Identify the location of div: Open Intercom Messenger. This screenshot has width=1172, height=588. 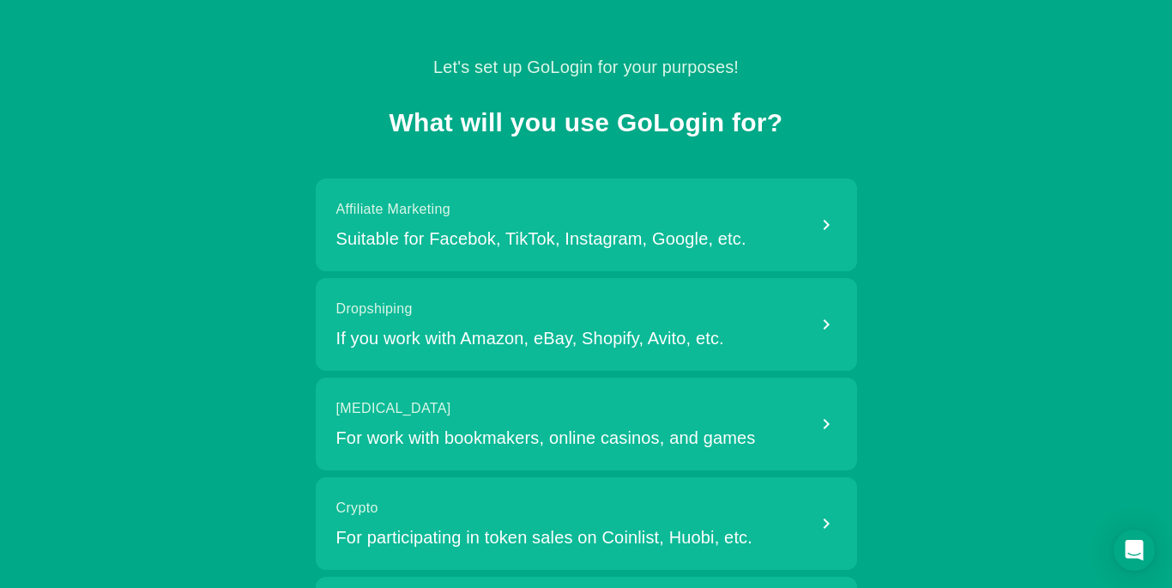
(1134, 550).